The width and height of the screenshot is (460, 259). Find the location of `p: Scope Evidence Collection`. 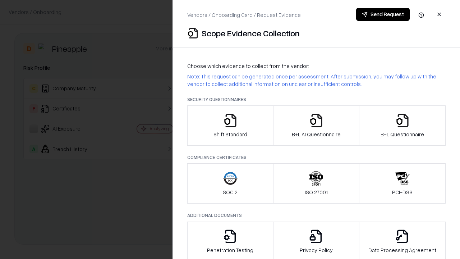

p: Scope Evidence Collection is located at coordinates (251, 33).